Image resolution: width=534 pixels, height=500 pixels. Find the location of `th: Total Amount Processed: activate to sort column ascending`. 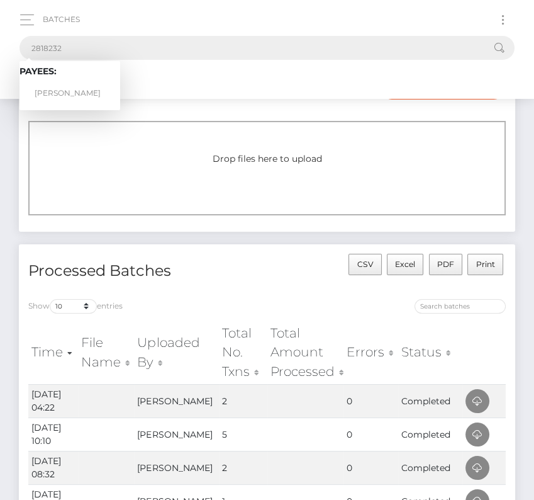

th: Total Amount Processed: activate to sort column ascending is located at coordinates (305, 352).